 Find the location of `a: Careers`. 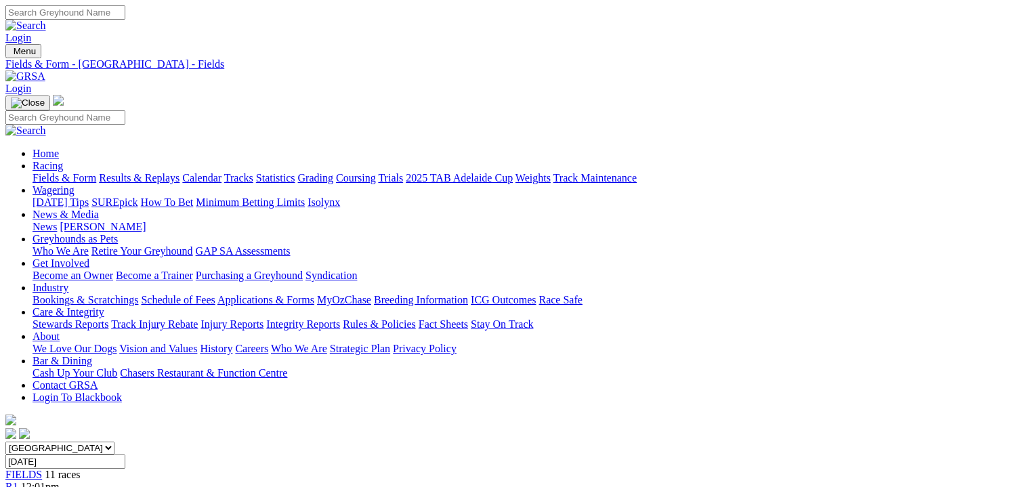

a: Careers is located at coordinates (251, 348).